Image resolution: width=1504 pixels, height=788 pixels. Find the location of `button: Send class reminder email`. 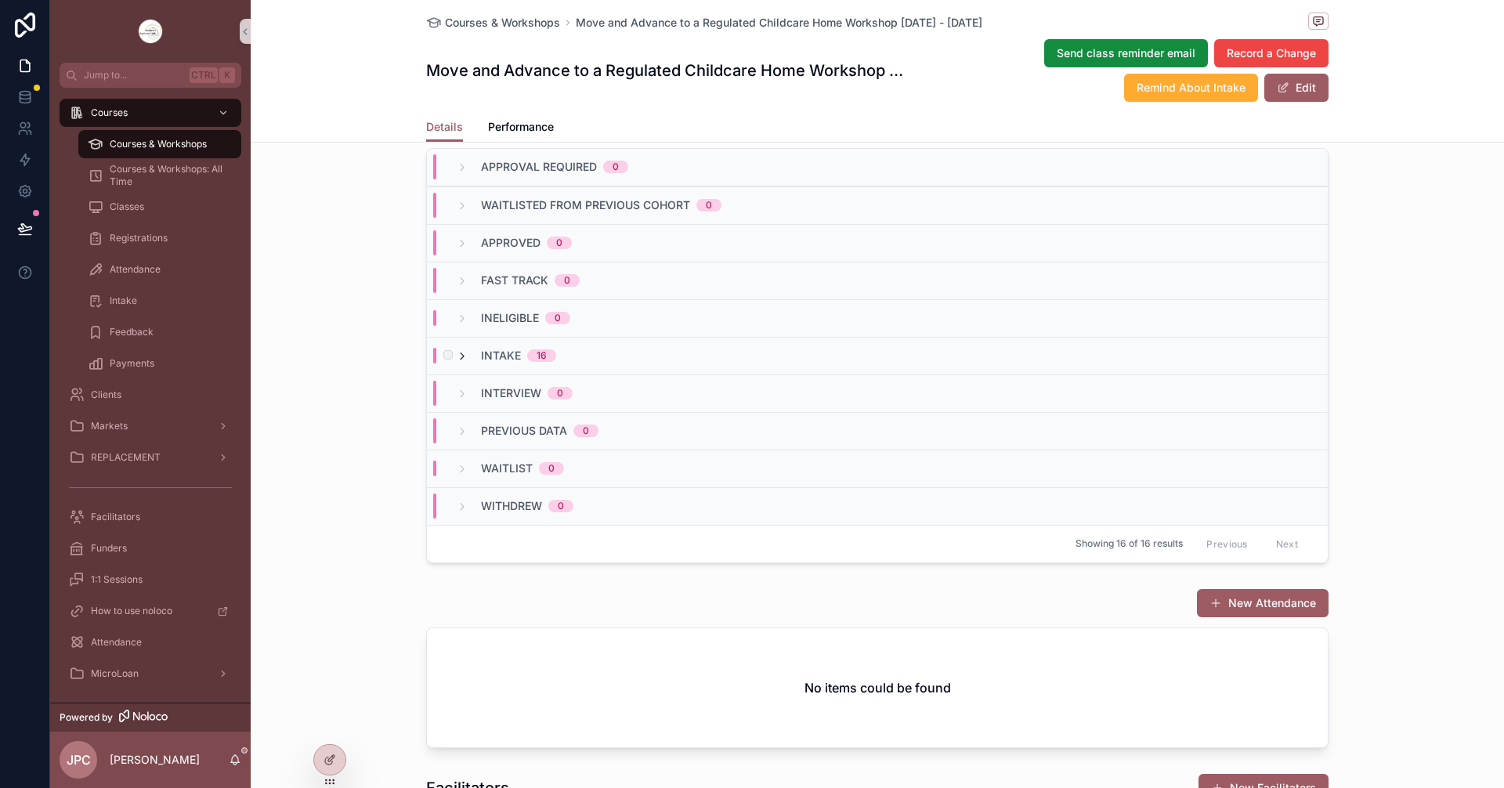

button: Send class reminder email is located at coordinates (1126, 53).